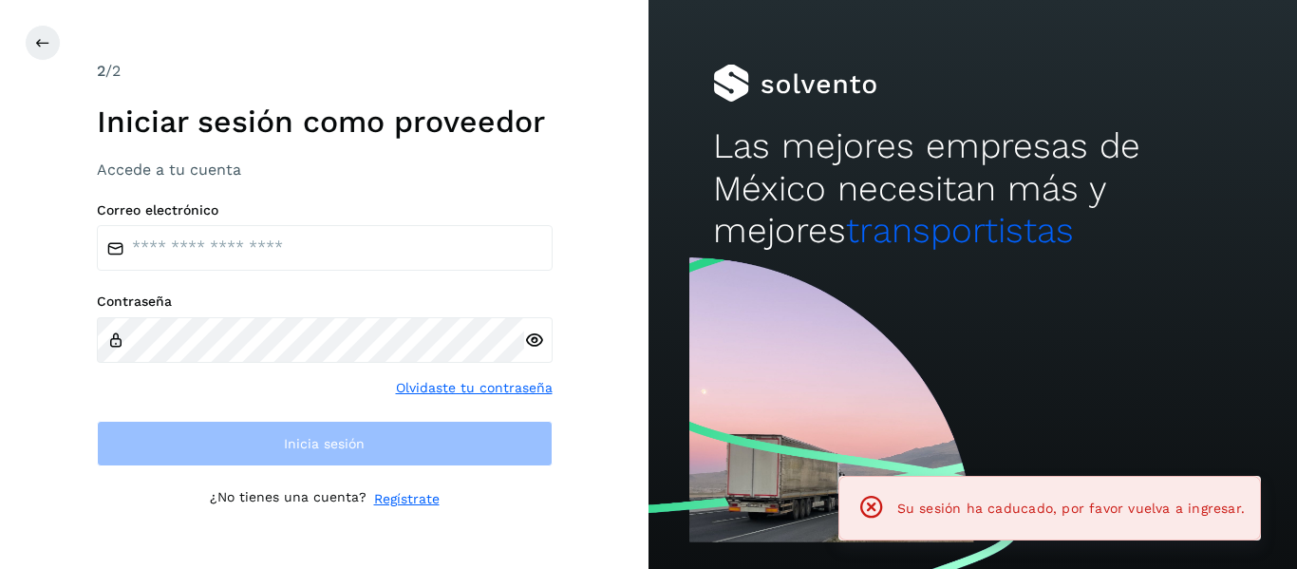  Describe the element at coordinates (1071, 508) in the screenshot. I see `span: Su sesión ha caducado, por favor vuelva a ingresar.` at that location.